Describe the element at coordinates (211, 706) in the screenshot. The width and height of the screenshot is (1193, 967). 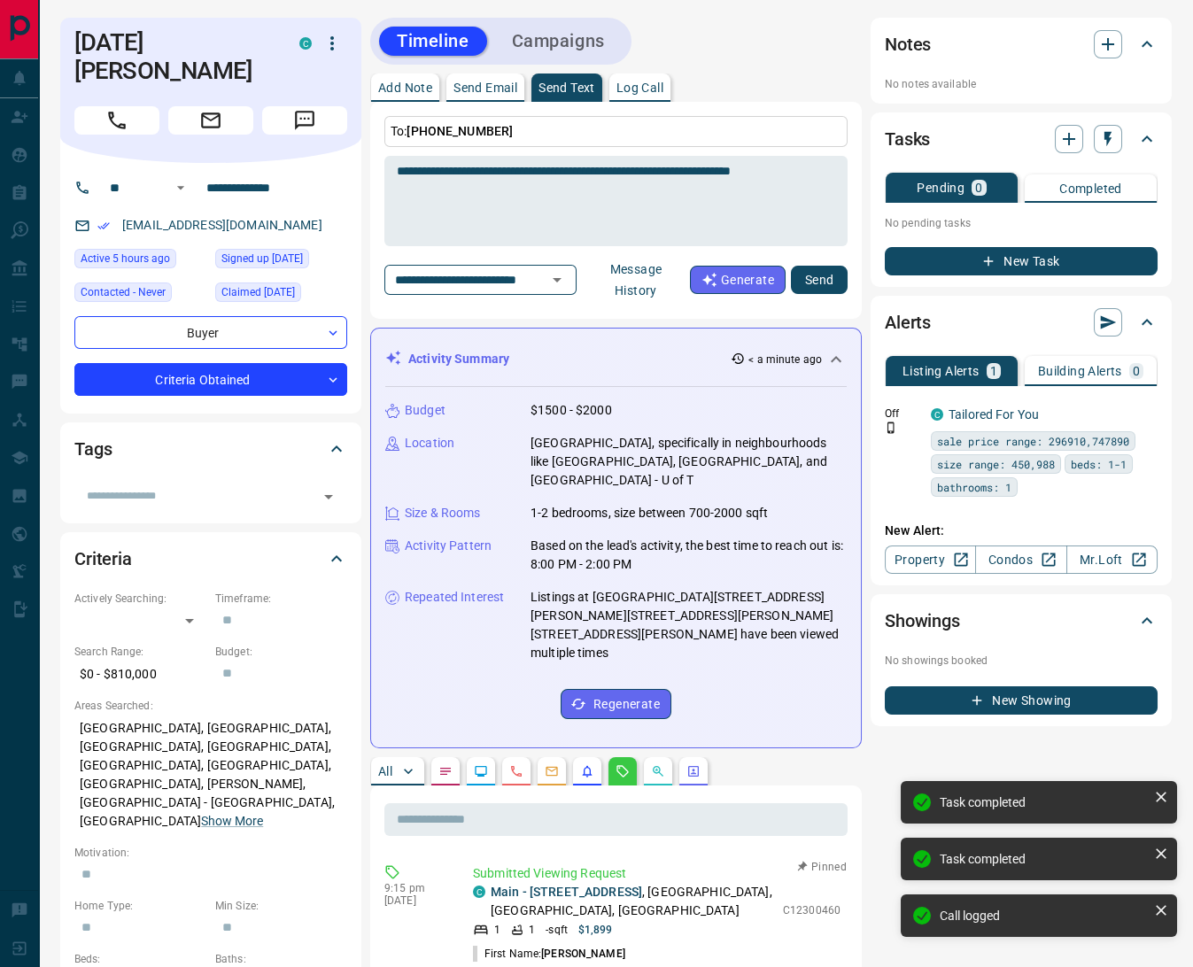
I see `p: Areas Searched:` at that location.